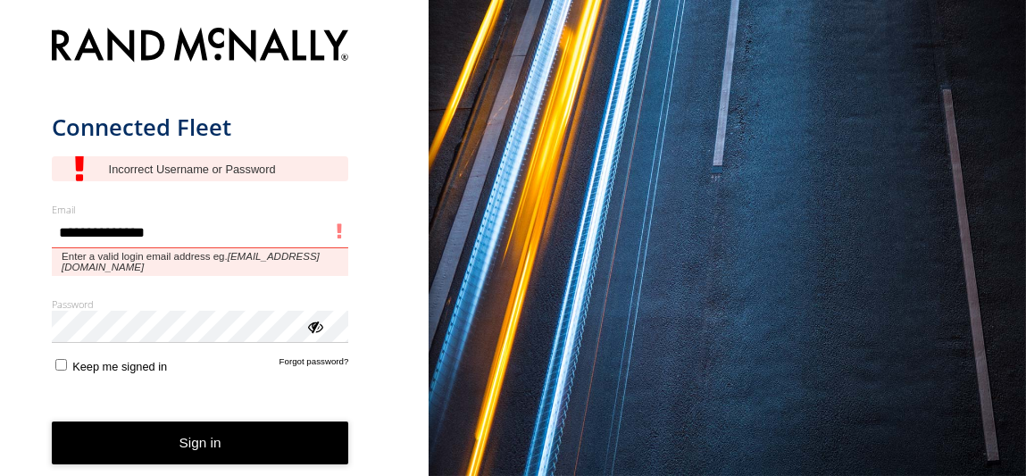 This screenshot has height=476, width=1026. What do you see at coordinates (314, 326) in the screenshot?
I see `div: ViewPassword` at bounding box center [314, 326].